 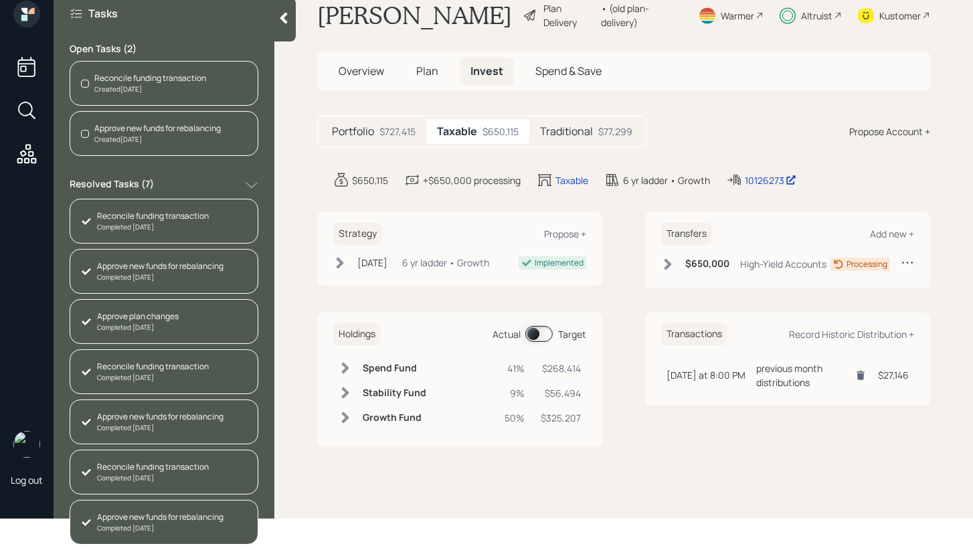 What do you see at coordinates (816, 15) in the screenshot?
I see `div: Altruist` at bounding box center [816, 15].